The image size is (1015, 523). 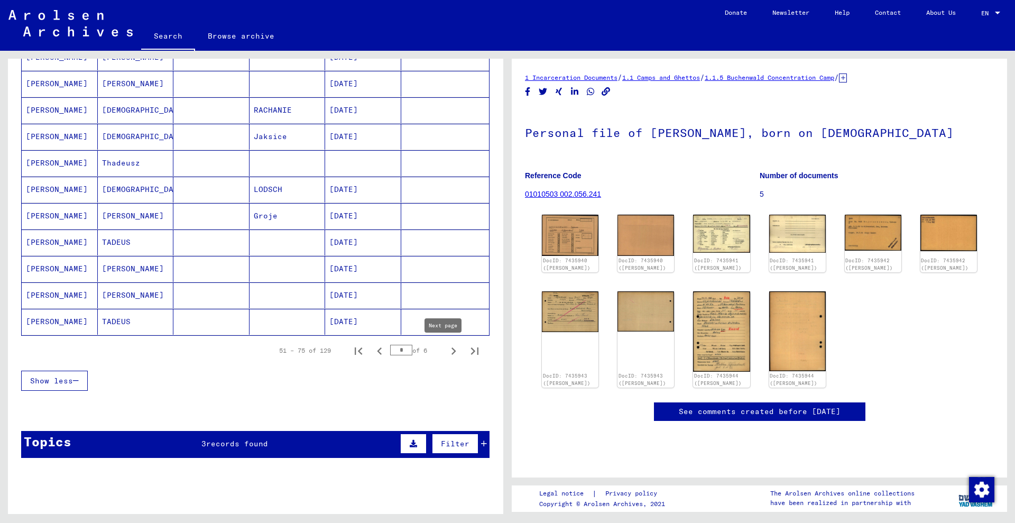 I want to click on p: The Arolsen Archives online collections, so click(x=842, y=493).